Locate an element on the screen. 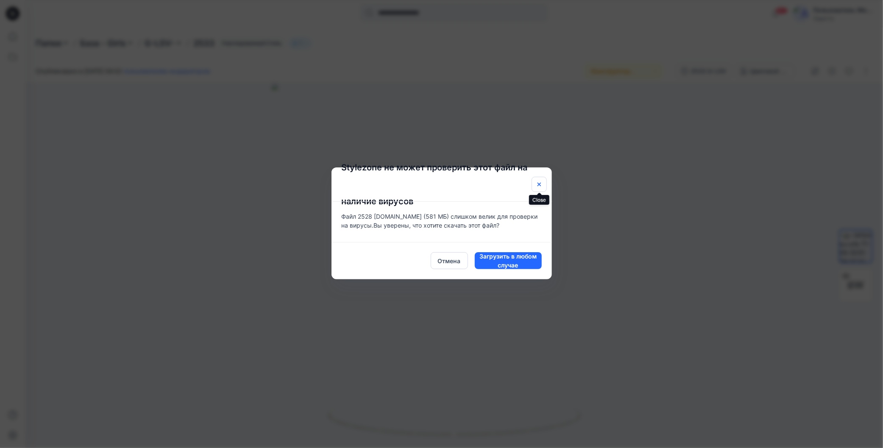 This screenshot has width=883, height=448. button: Закрыть is located at coordinates (539, 184).